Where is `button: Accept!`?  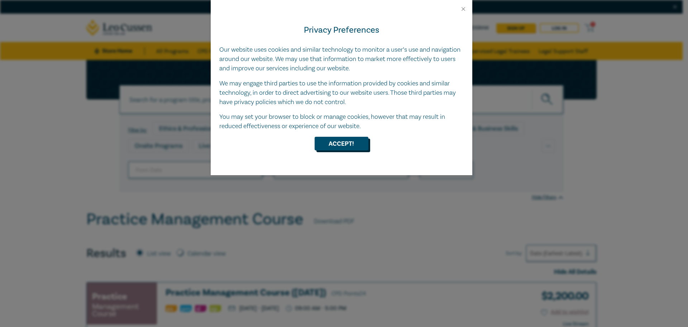
button: Accept! is located at coordinates (342, 143).